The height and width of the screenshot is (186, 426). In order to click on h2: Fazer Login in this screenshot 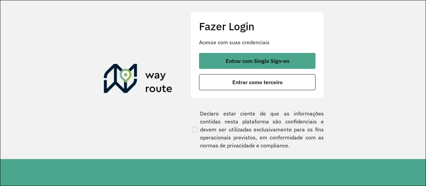, I will do `click(257, 26)`.